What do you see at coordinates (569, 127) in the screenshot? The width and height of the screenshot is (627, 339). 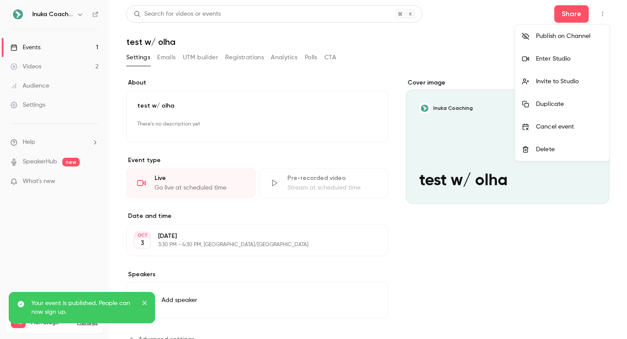 I see `div: Cancel event` at bounding box center [569, 127].